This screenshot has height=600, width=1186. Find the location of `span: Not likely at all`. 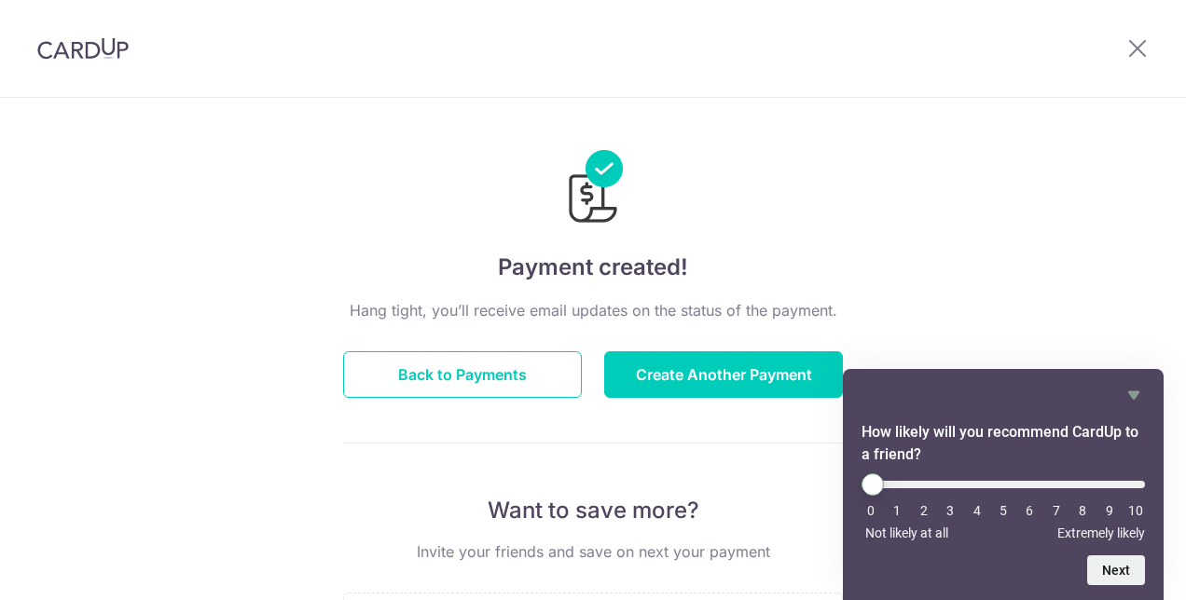

span: Not likely at all is located at coordinates (906, 533).